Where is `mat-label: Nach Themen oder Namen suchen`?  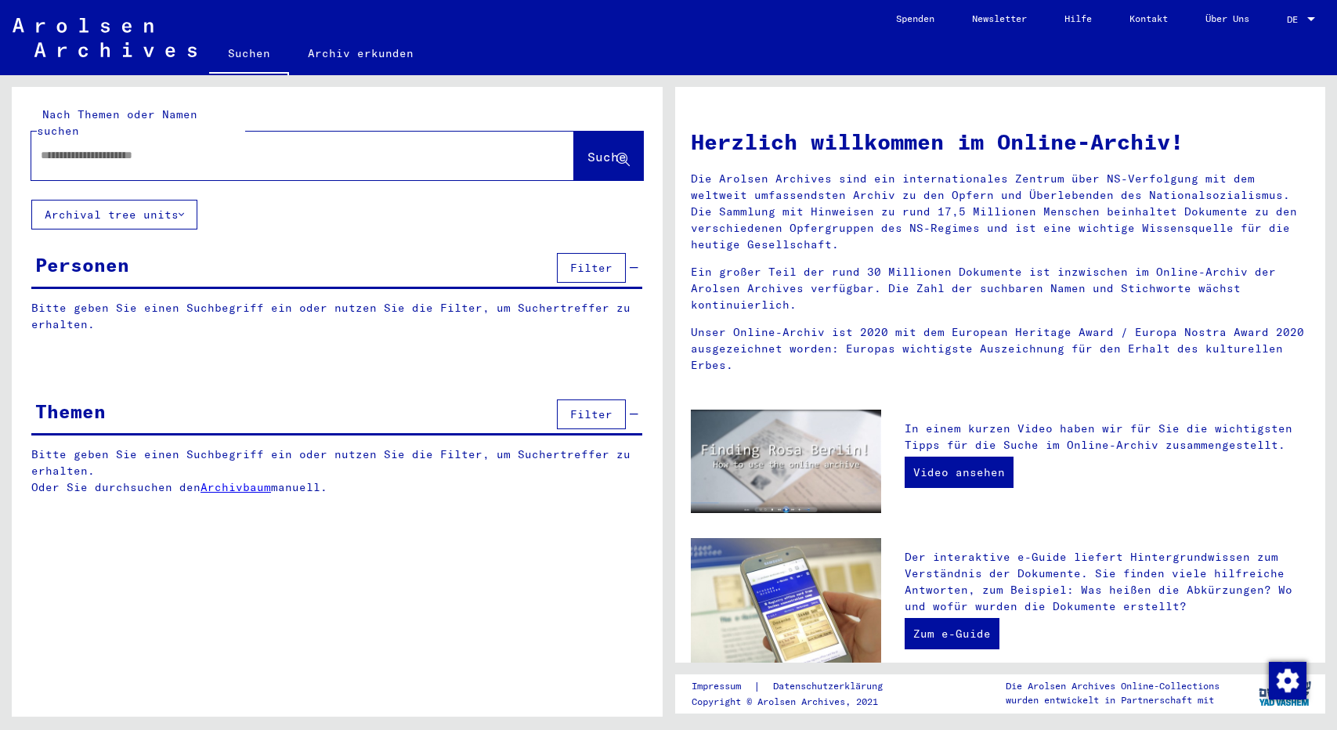 mat-label: Nach Themen oder Namen suchen is located at coordinates (117, 122).